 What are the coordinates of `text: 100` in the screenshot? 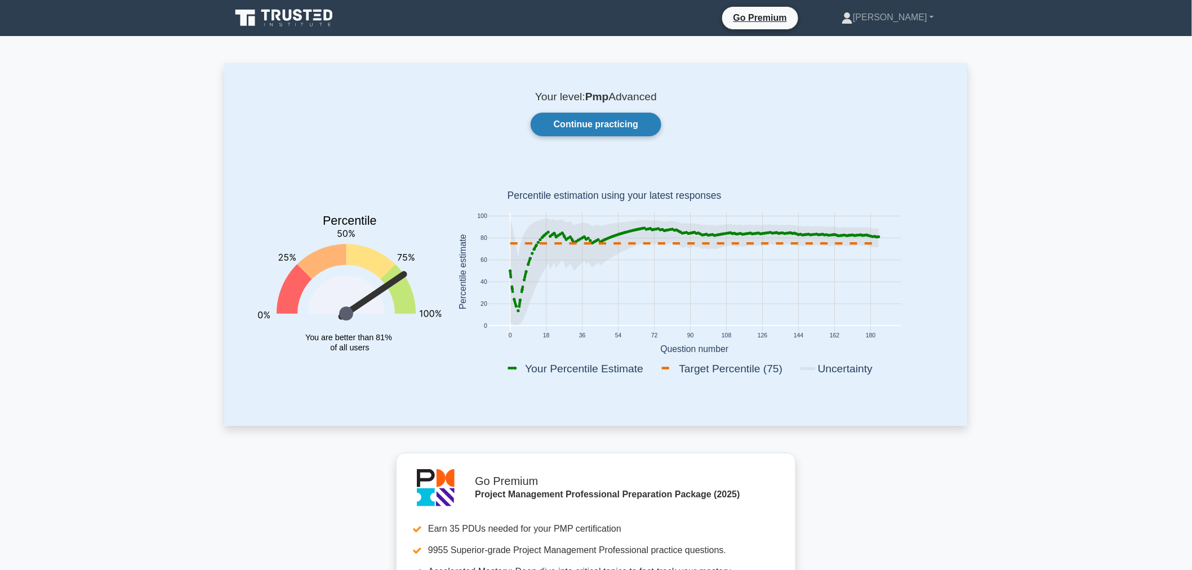 It's located at (483, 216).